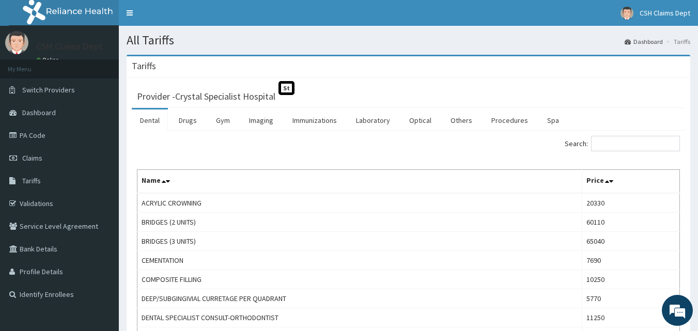 The width and height of the screenshot is (698, 331). Describe the element at coordinates (360, 203) in the screenshot. I see `td: ACRYLIC CROWNING` at that location.